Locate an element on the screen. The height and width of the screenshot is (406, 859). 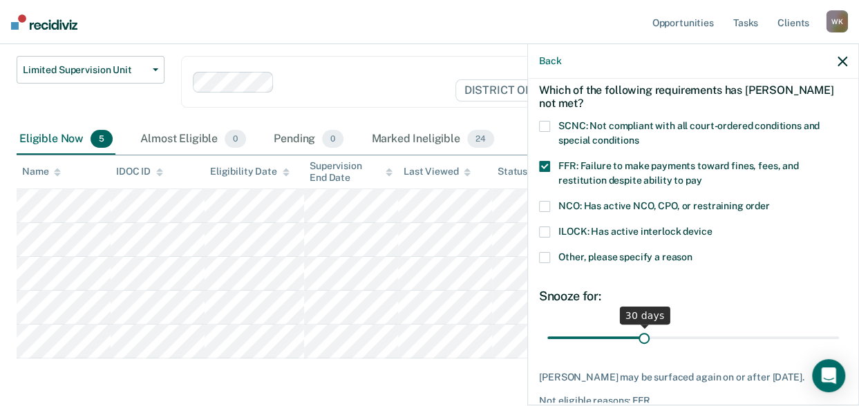
span: Limited Supervision Unit is located at coordinates (85, 70).